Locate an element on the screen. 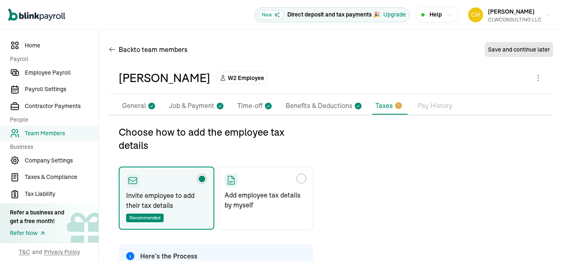 The width and height of the screenshot is (563, 261). a: Refer Now is located at coordinates (37, 233).